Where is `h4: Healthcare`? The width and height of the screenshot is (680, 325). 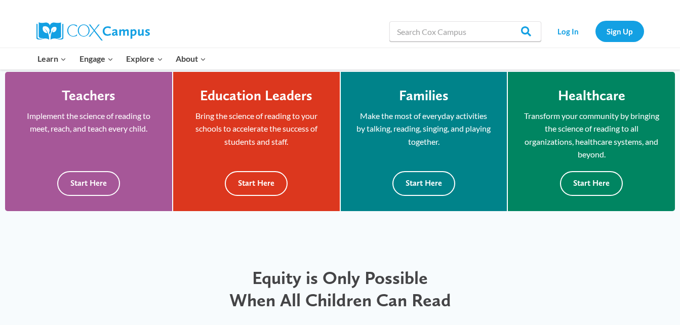
h4: Healthcare is located at coordinates (591, 96).